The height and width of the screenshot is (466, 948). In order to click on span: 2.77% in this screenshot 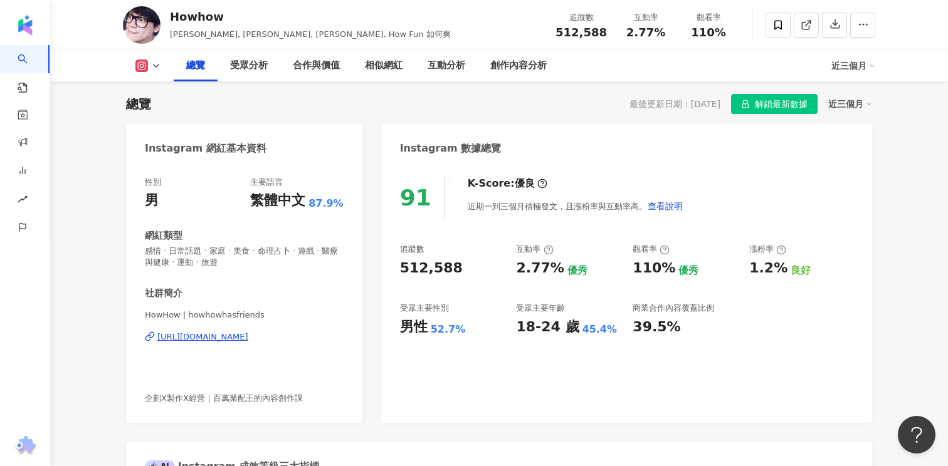, I will do `click(646, 33)`.